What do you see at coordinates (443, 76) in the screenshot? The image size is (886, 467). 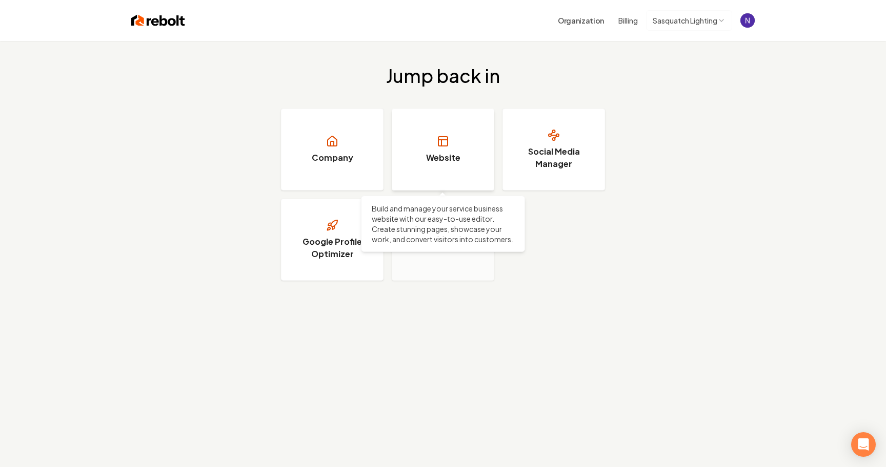 I see `h2: Jump back in` at bounding box center [443, 76].